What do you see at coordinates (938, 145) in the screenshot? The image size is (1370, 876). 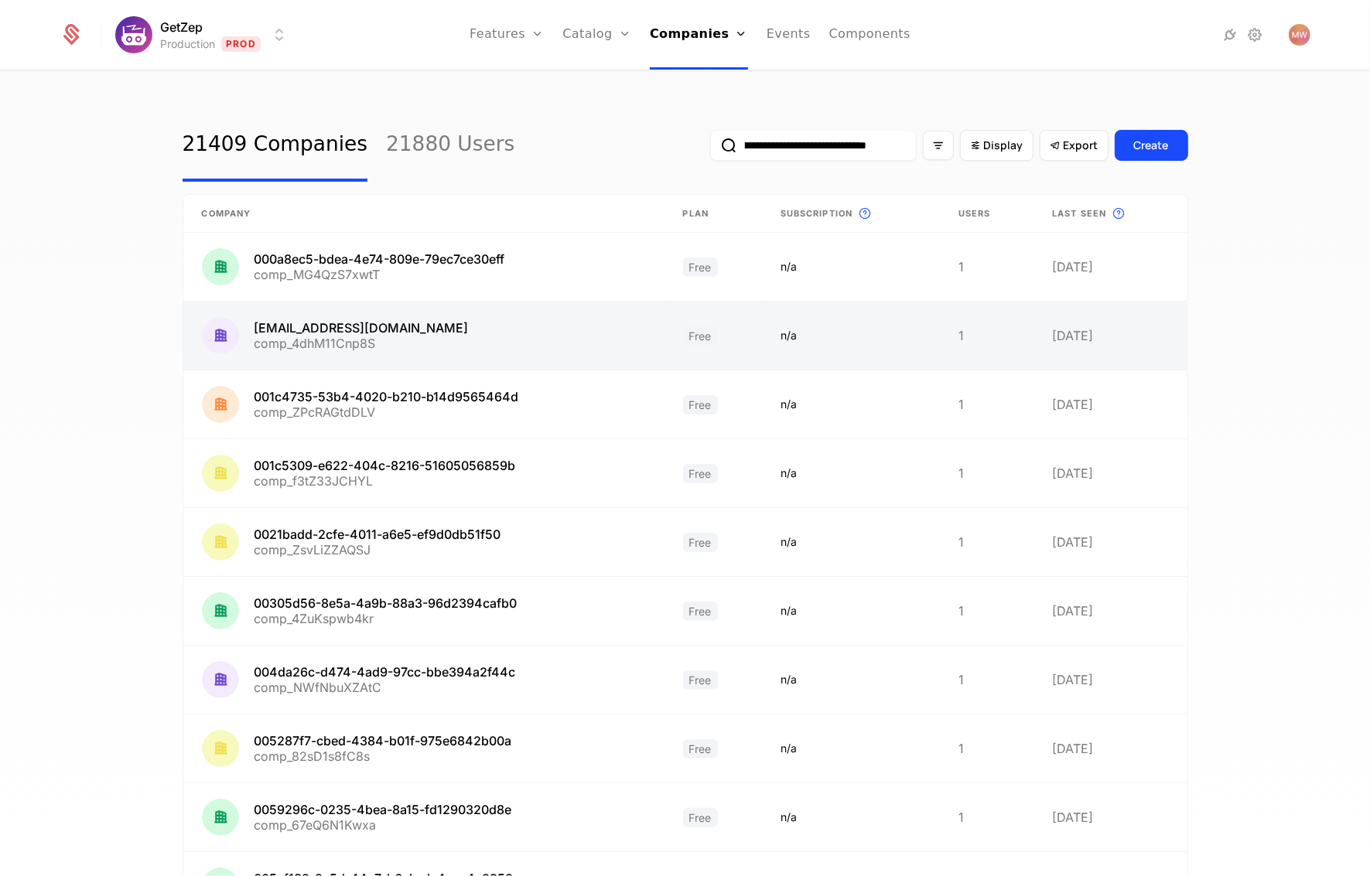 I see `button: Filter options` at bounding box center [938, 145].